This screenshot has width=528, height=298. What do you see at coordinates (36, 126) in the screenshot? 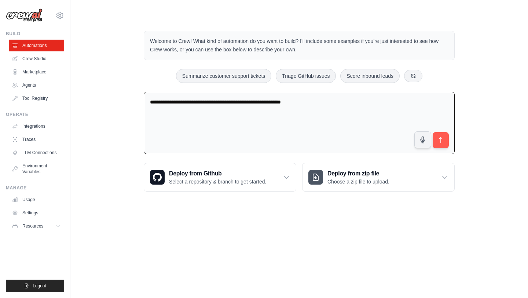
I see `a: Integrations` at bounding box center [36, 126].